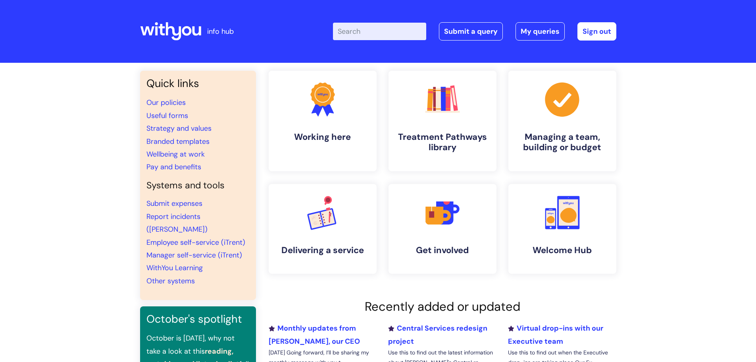 This screenshot has width=756, height=362. Describe the element at coordinates (443, 306) in the screenshot. I see `h2: Recently added or updated` at that location.